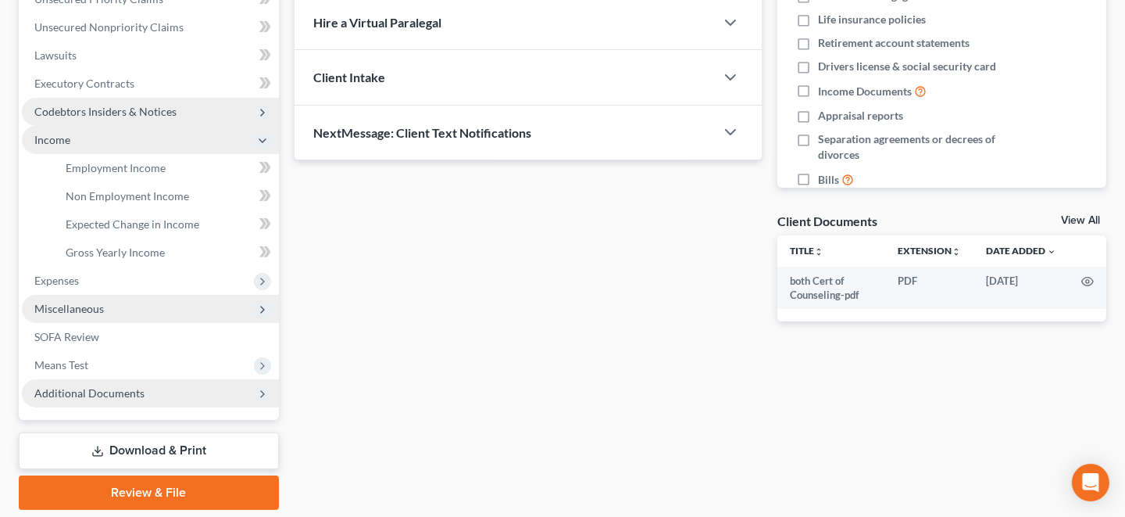 The width and height of the screenshot is (1125, 517). What do you see at coordinates (166, 168) in the screenshot?
I see `a: Employment Income` at bounding box center [166, 168].